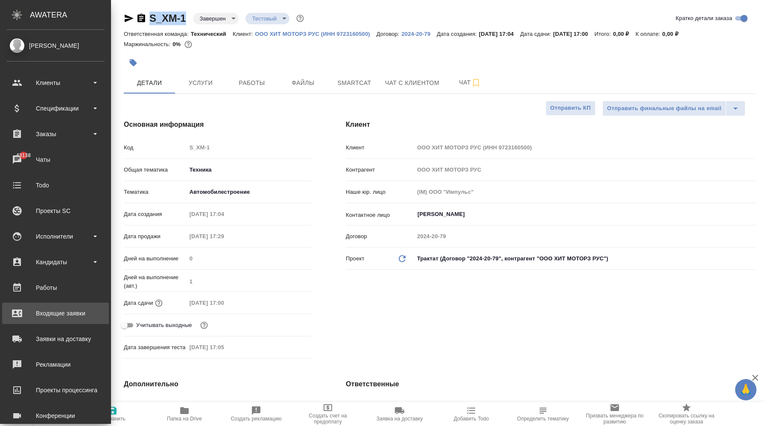 The image size is (765, 426). I want to click on a: Рекламации, so click(56, 365).